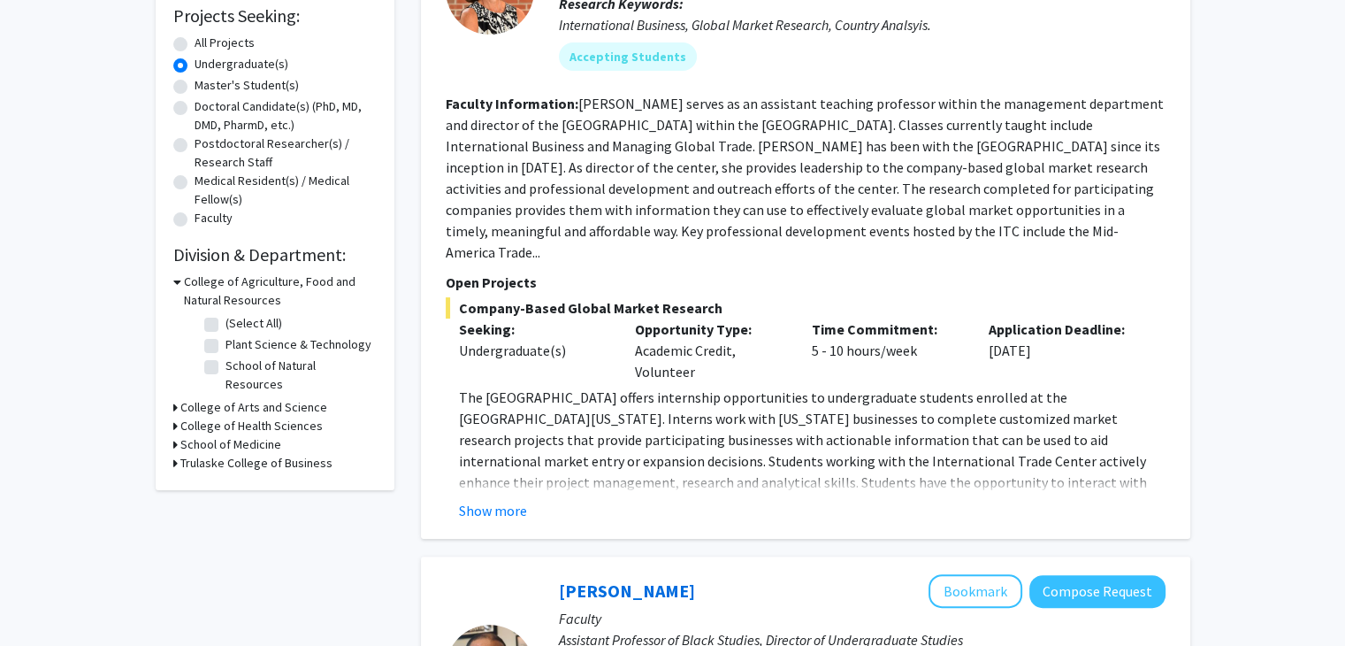 This screenshot has height=646, width=1345. Describe the element at coordinates (628, 57) in the screenshot. I see `mat-chip: Accepting Students` at that location.